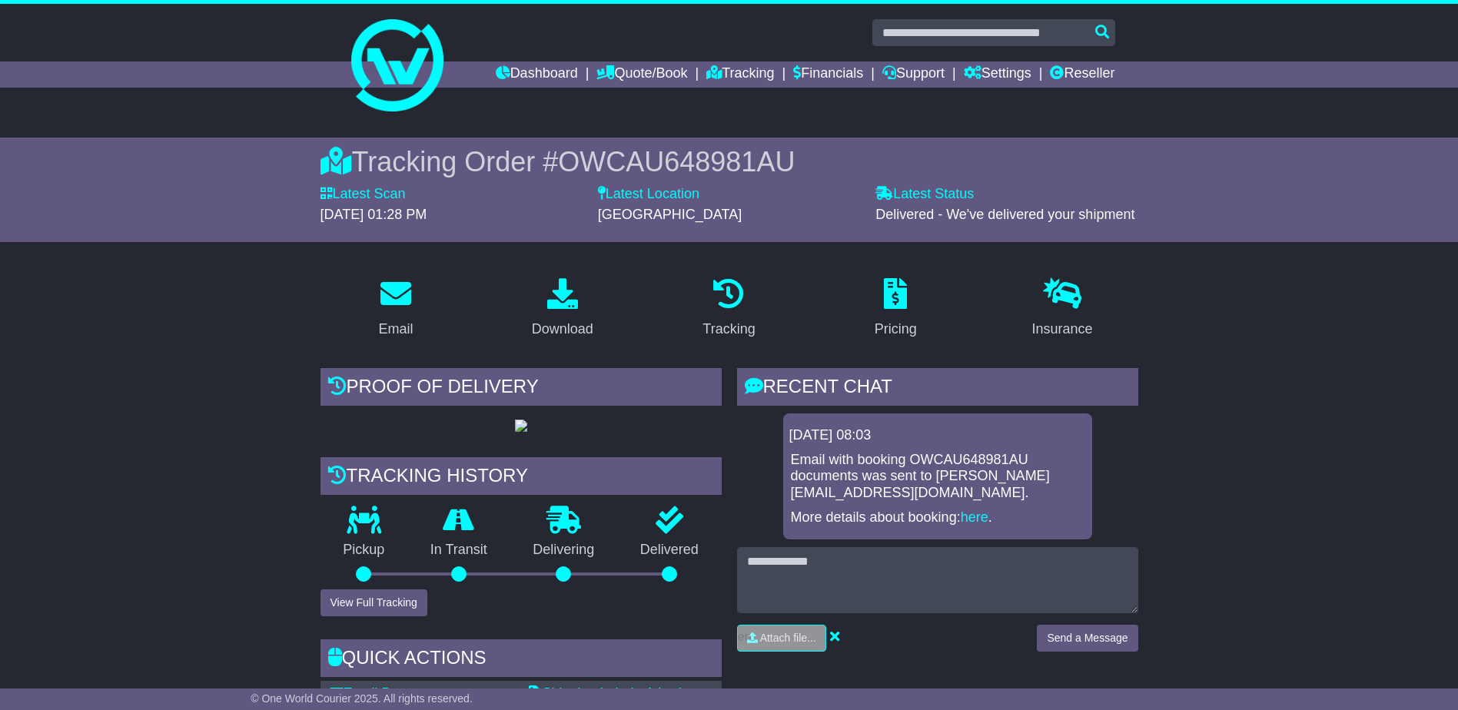 This screenshot has width=1458, height=710. Describe the element at coordinates (459, 550) in the screenshot. I see `p: In Transit` at that location.